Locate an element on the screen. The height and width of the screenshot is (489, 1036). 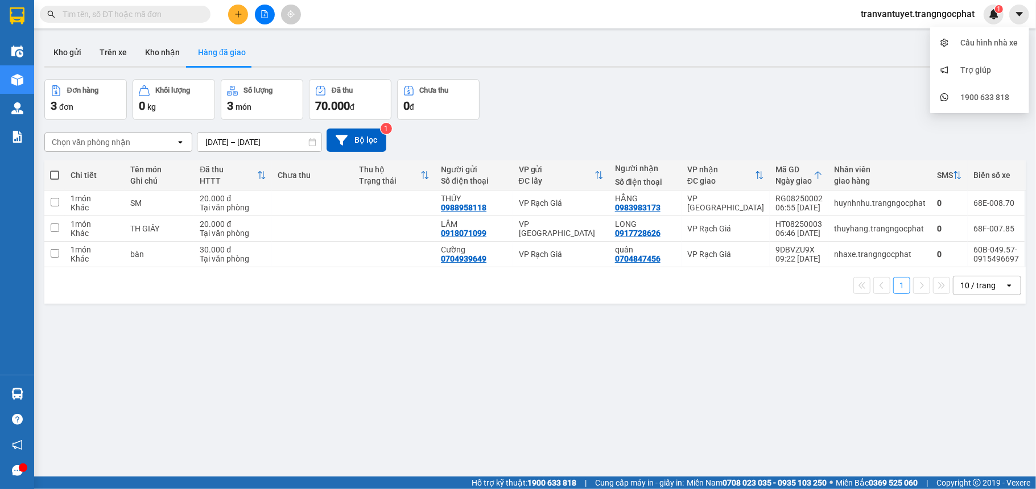
div: nhaxe.trangngocphat is located at coordinates (880, 254).